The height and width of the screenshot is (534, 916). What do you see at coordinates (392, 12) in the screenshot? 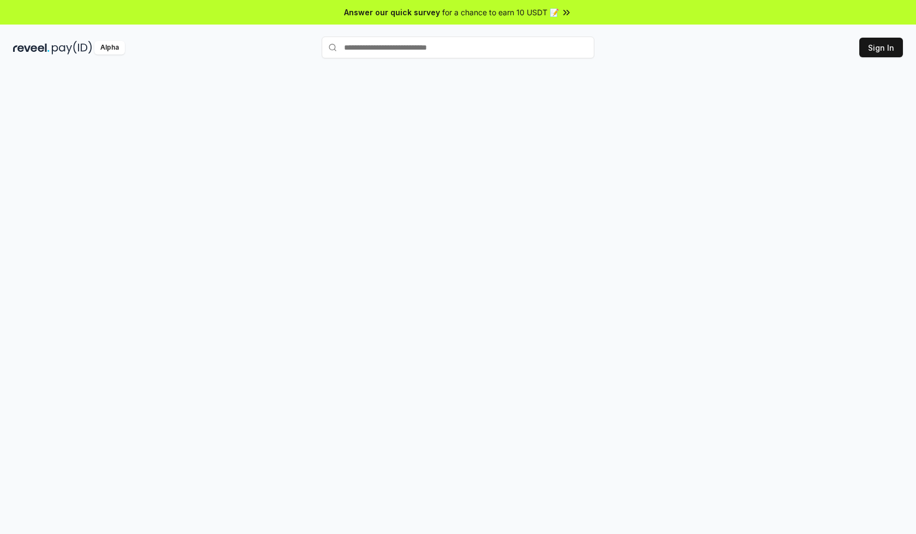
I see `span: Answer our quick survey` at bounding box center [392, 12].